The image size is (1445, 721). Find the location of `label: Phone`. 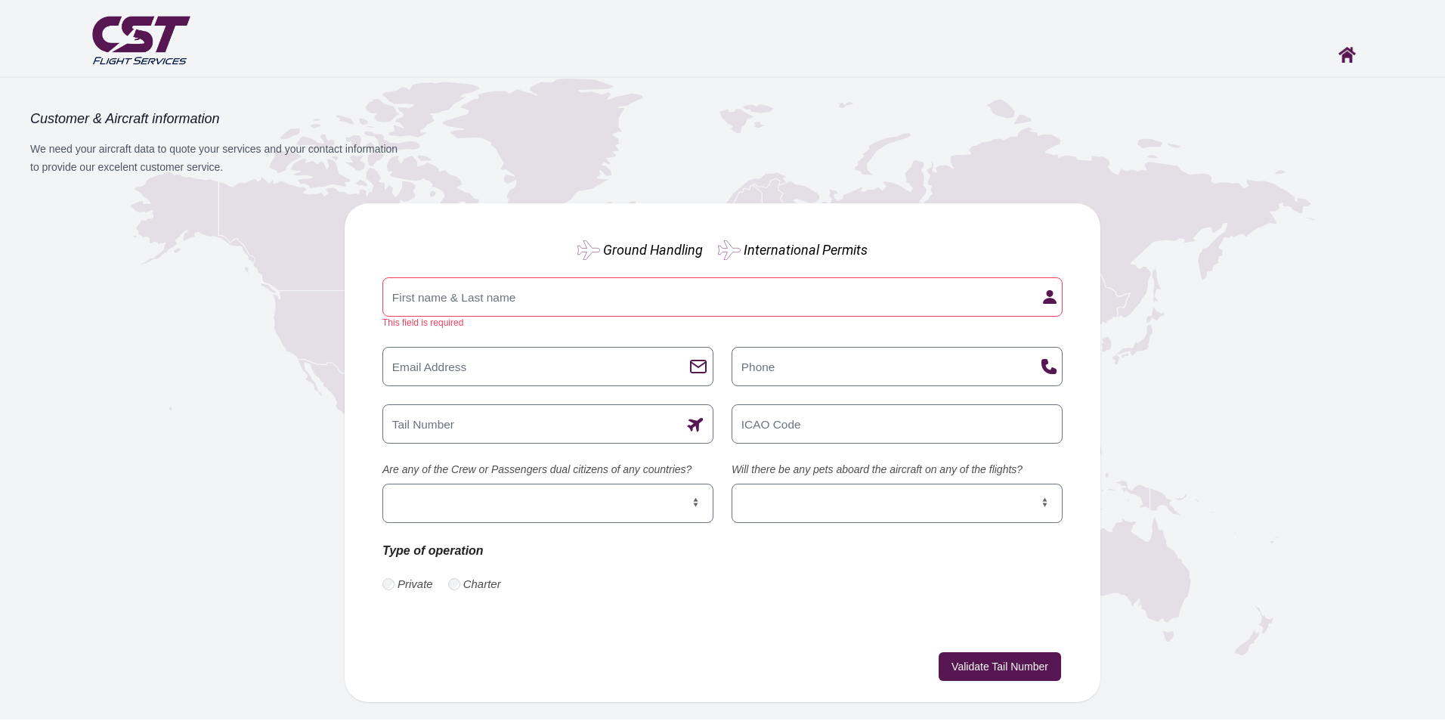

label: Phone is located at coordinates (758, 366).